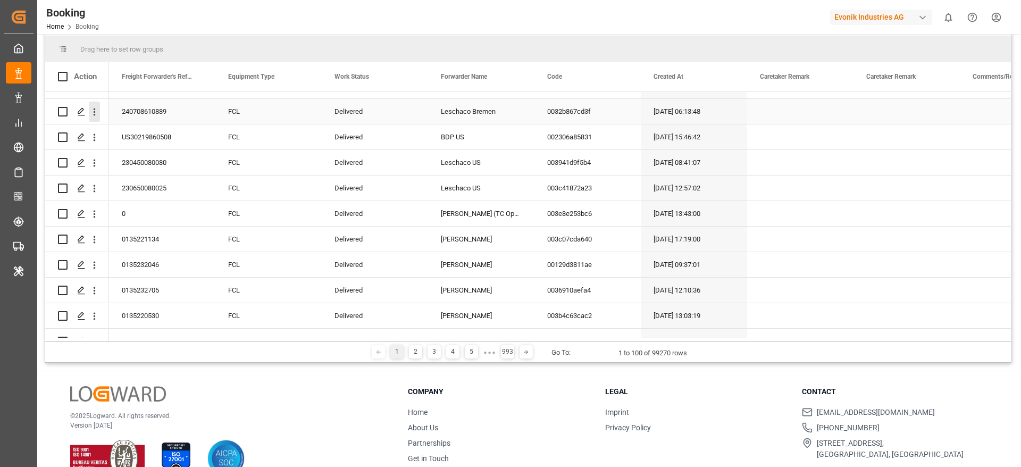 This screenshot has width=1021, height=467. What do you see at coordinates (881, 17) in the screenshot?
I see `div: Evonik Industries AG` at bounding box center [881, 17].